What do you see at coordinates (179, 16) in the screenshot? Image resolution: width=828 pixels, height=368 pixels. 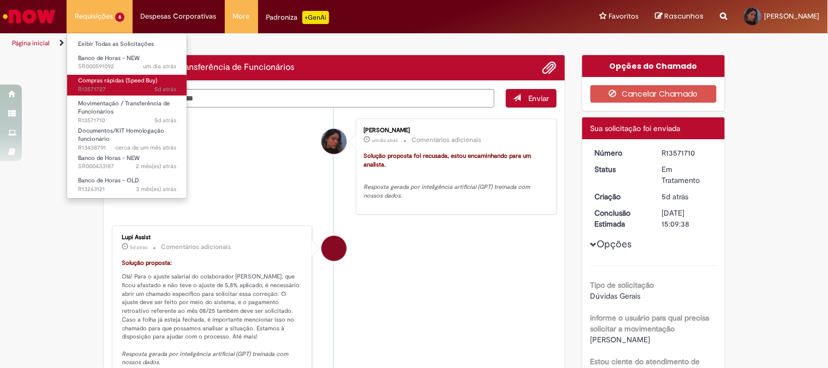 I see `span: Despesas Corporativas` at bounding box center [179, 16].